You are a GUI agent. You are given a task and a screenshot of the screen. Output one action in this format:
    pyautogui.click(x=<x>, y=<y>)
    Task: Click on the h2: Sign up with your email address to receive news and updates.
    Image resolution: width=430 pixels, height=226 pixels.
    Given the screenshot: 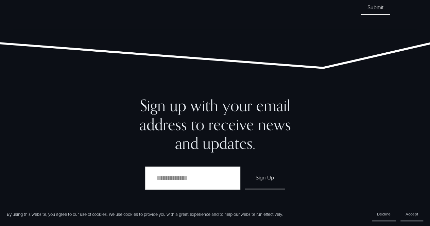 What is the action you would take?
    pyautogui.click(x=215, y=124)
    